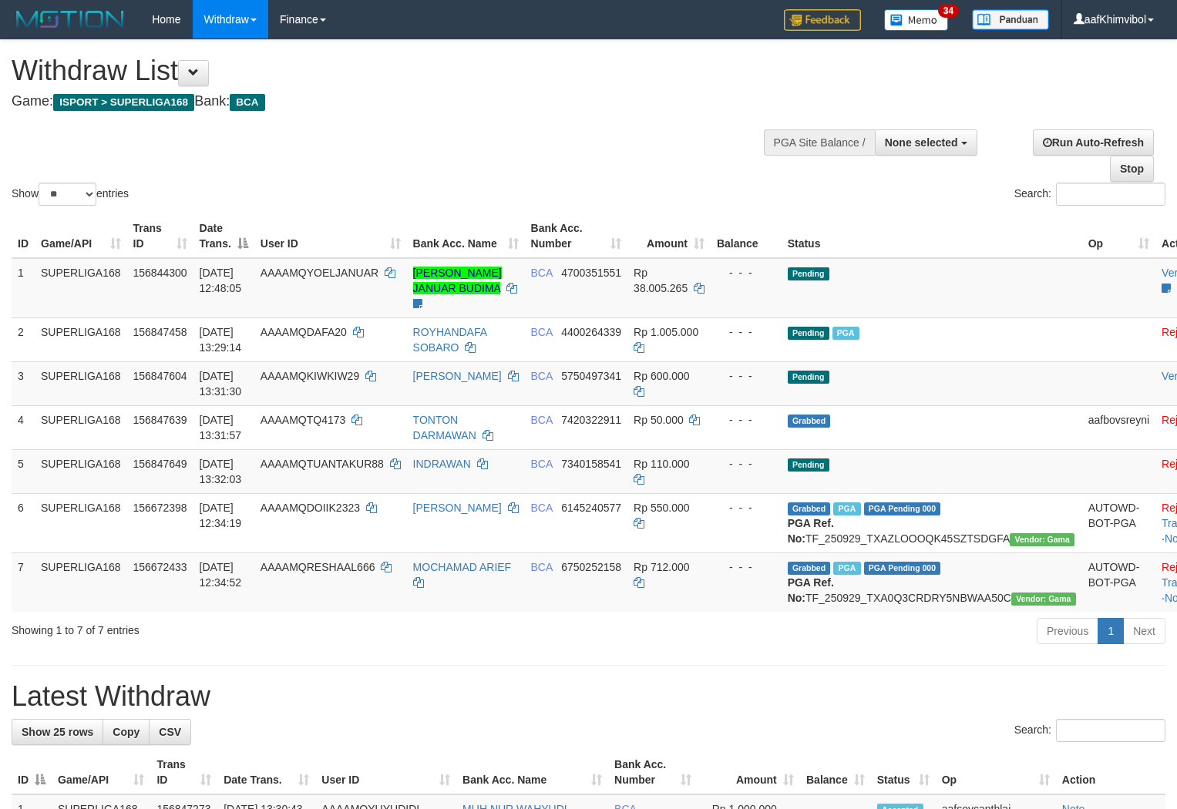 The width and height of the screenshot is (1177, 809). What do you see at coordinates (658, 420) in the screenshot?
I see `span: Rp 50.000` at bounding box center [658, 420].